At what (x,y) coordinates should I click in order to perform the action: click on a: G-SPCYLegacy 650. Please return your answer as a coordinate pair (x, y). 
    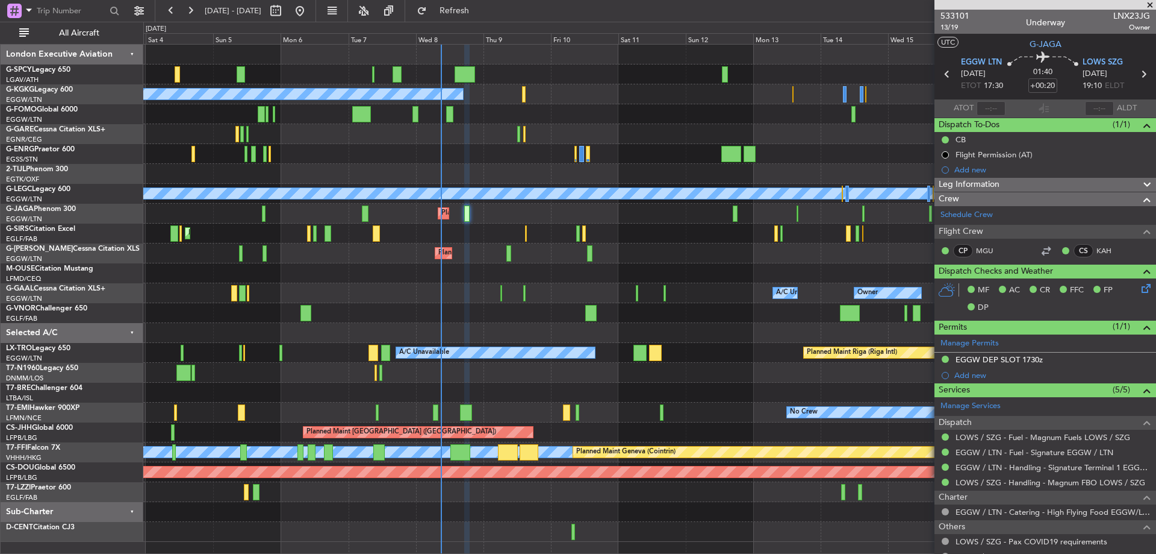
    Looking at the image, I should click on (38, 70).